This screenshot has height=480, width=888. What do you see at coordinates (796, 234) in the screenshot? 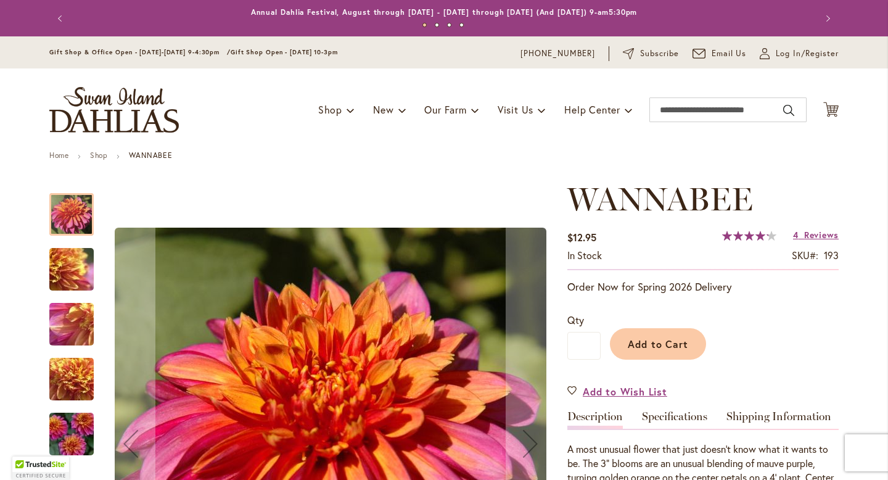
I see `span: 4` at bounding box center [796, 234].